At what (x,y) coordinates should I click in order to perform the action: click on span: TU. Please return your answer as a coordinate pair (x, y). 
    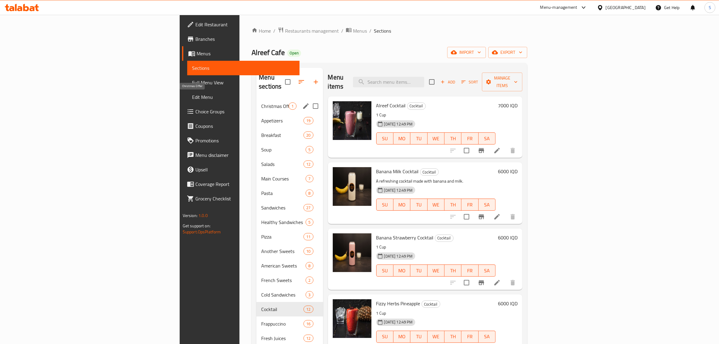
    Looking at the image, I should click on (419, 204).